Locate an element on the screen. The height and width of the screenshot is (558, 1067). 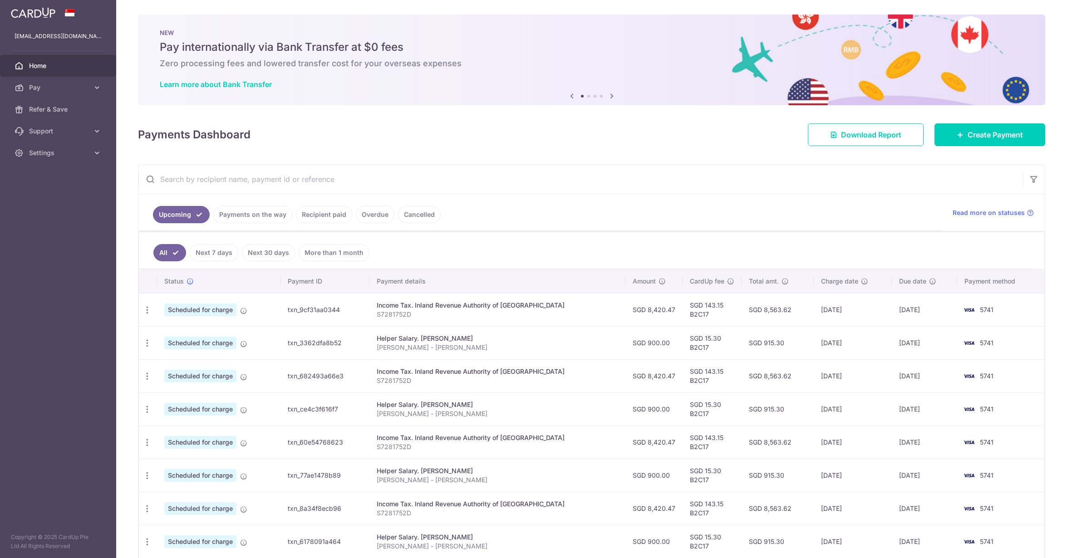
a: Overdue is located at coordinates (375, 215).